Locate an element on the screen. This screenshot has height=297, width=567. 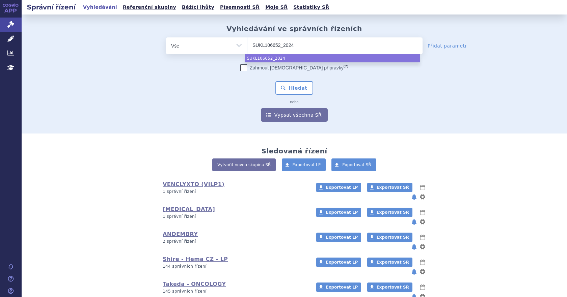
a: Referenční skupiny is located at coordinates (149, 7).